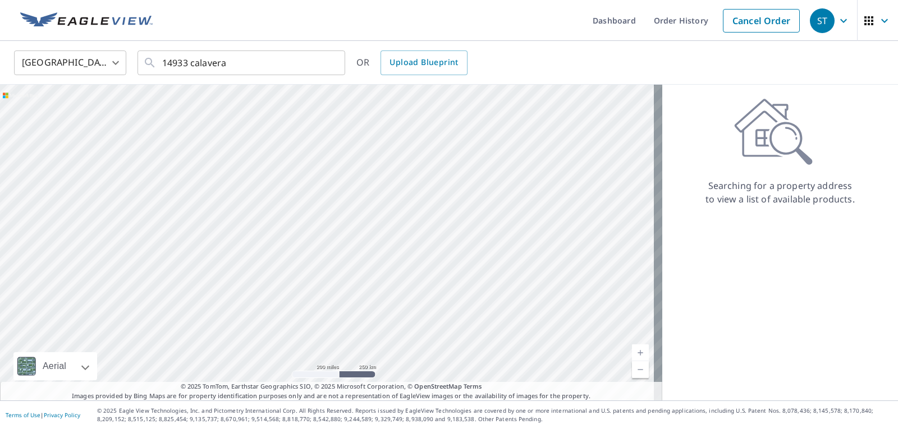  I want to click on a: Upload Blueprint, so click(424, 63).